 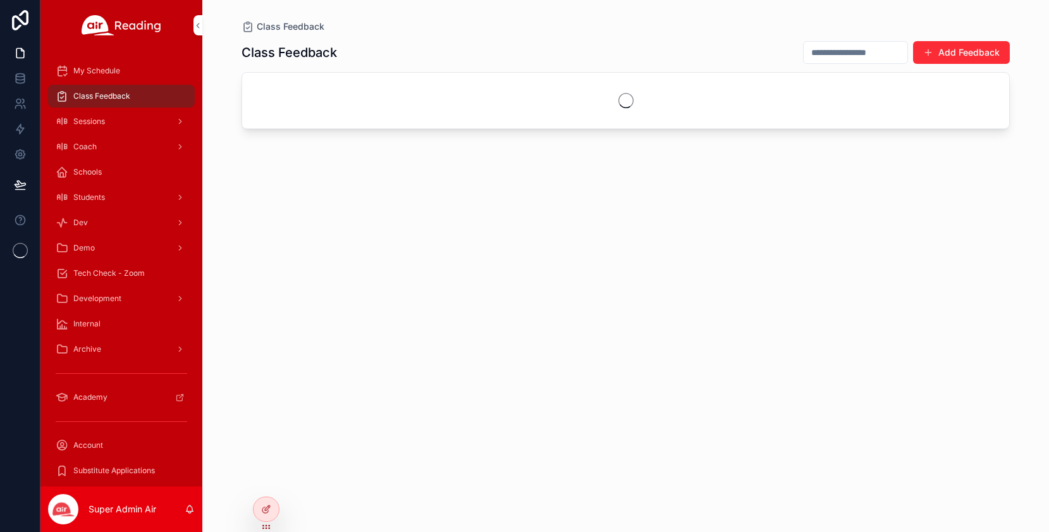 What do you see at coordinates (87, 172) in the screenshot?
I see `span: Schools` at bounding box center [87, 172].